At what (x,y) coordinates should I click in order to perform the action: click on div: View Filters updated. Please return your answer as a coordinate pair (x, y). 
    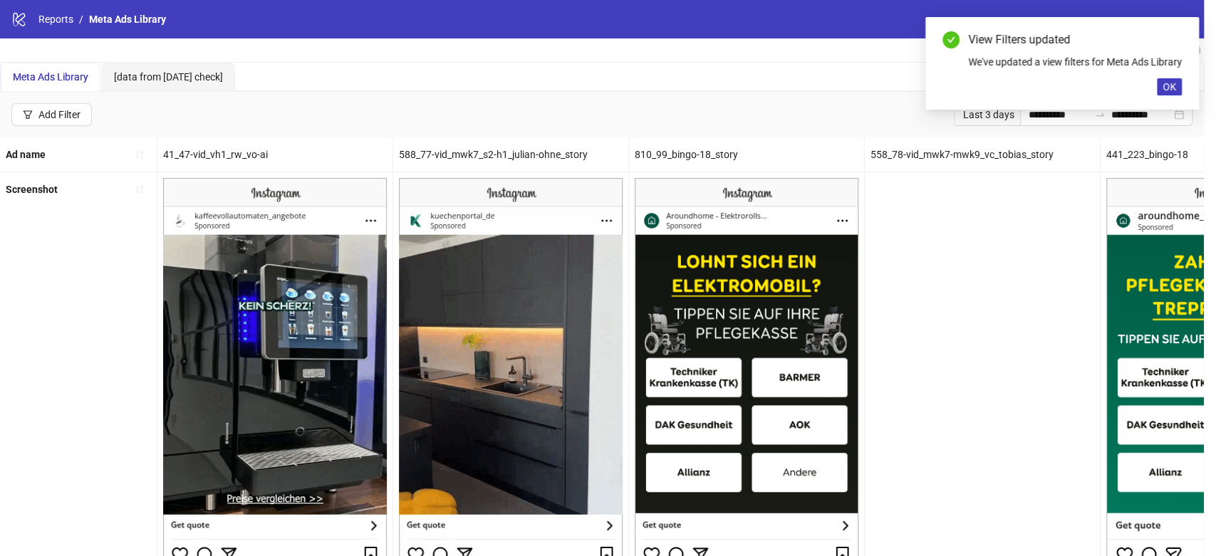
    Looking at the image, I should click on (1075, 40).